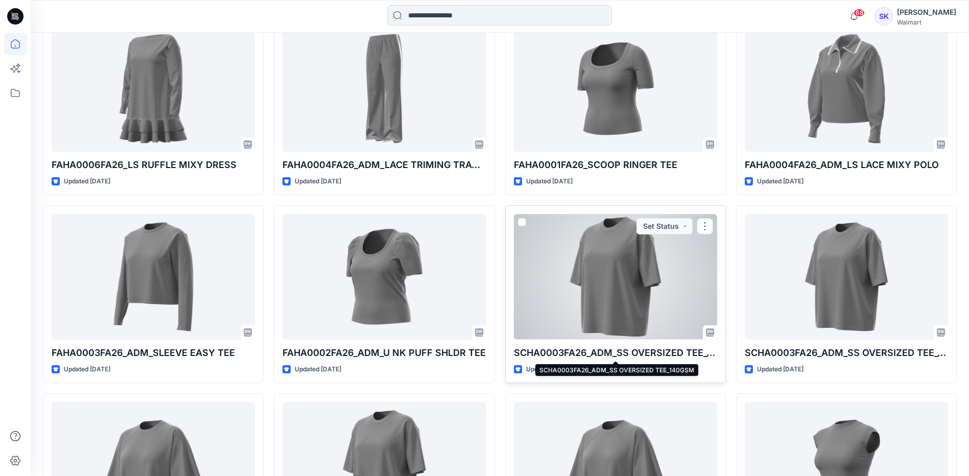 The width and height of the screenshot is (969, 476). What do you see at coordinates (859, 13) in the screenshot?
I see `span: 68` at bounding box center [859, 13].